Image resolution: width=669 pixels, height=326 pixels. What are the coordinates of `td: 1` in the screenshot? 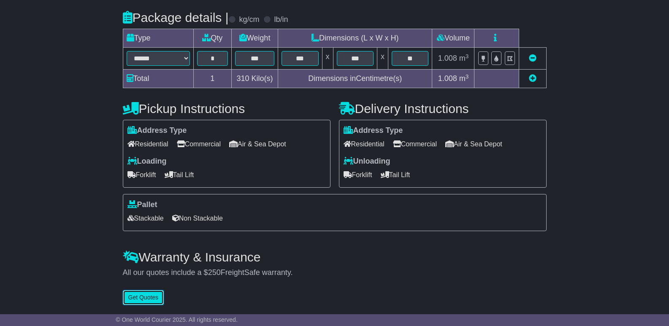 It's located at (212, 79).